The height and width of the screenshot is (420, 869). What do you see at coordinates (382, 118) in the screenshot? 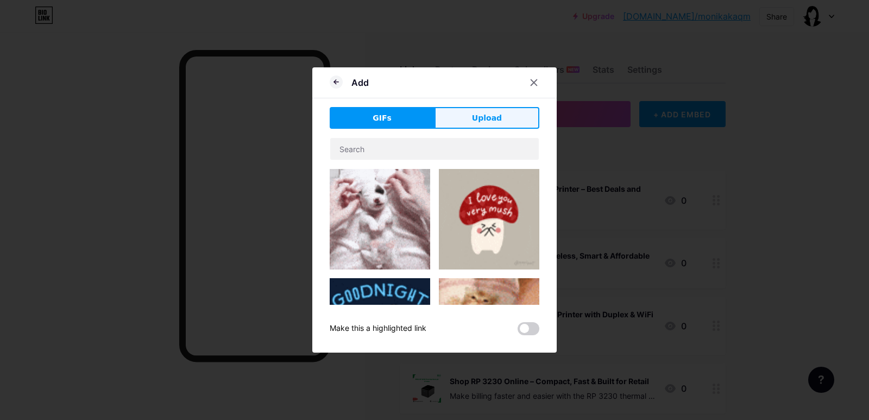
I see `span: GIFs` at bounding box center [382, 118].